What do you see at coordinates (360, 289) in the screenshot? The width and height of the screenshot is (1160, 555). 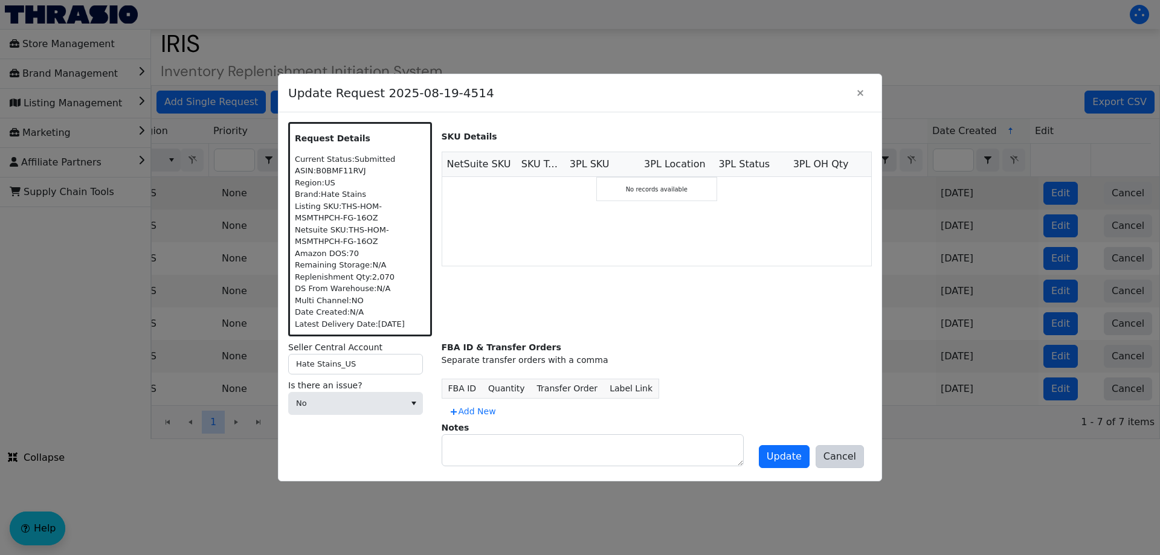 I see `div: DS From Warehouse: N/A` at bounding box center [360, 289].